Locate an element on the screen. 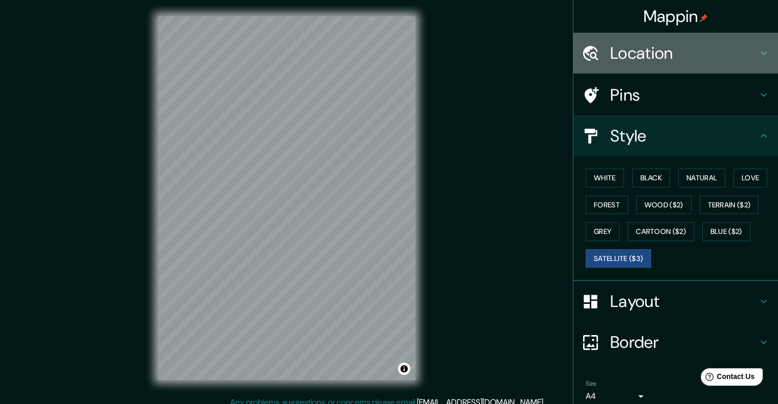 This screenshot has height=404, width=778. button: Satellite ($3) is located at coordinates (618, 259).